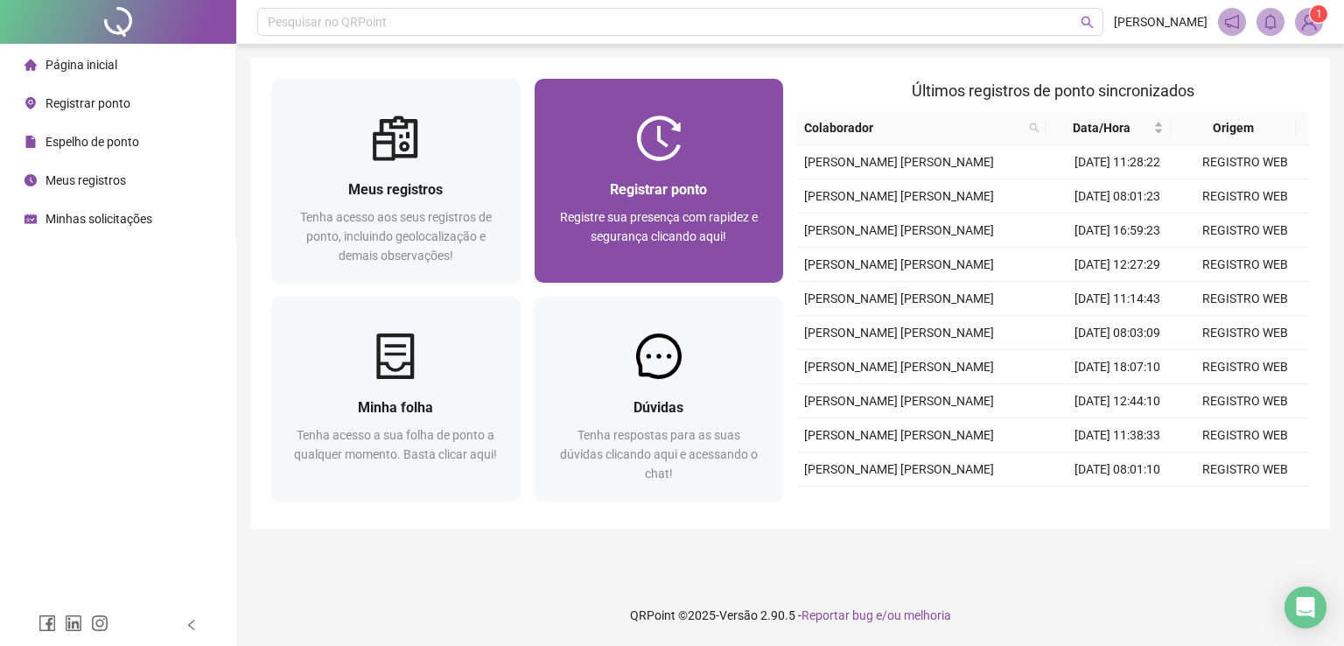 The width and height of the screenshot is (1344, 646). Describe the element at coordinates (396, 180) in the screenshot. I see `a: Meus registrosTenha acesso aos seus registros de ponto, incluindo geolocalização e demais observa...` at that location.